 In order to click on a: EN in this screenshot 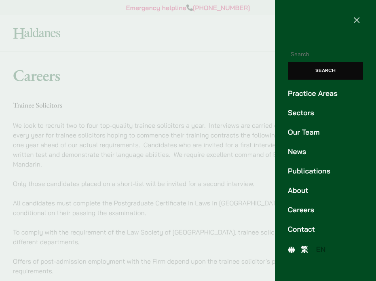, I will do `click(321, 249)`.